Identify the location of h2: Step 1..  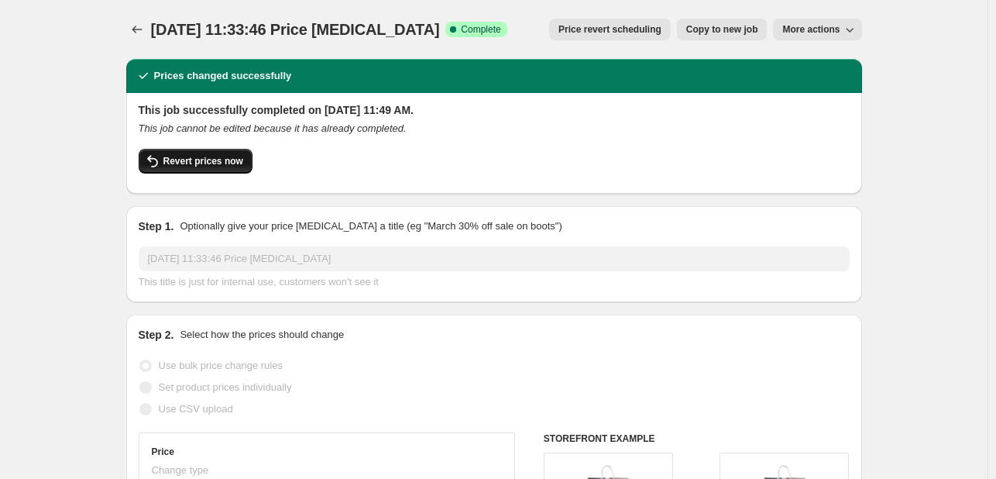
(156, 226).